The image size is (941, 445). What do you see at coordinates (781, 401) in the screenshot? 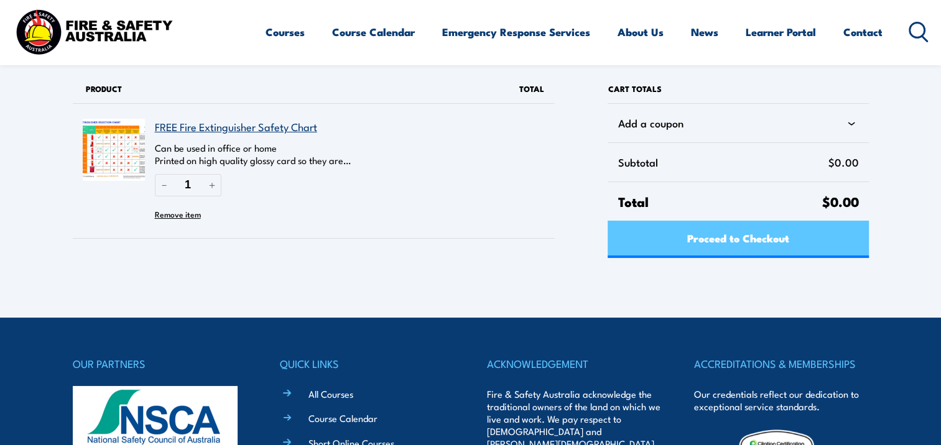
I see `p: Our credentials reflect our dedication to exceptional service standards.` at bounding box center [781, 401].